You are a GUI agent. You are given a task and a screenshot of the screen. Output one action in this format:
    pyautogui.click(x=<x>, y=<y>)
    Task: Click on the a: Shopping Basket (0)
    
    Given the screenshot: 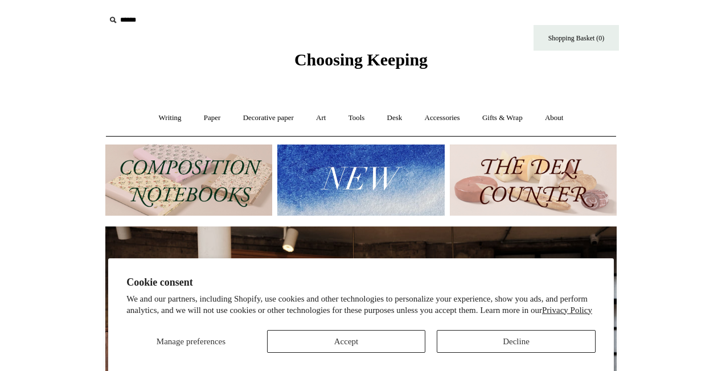 What is the action you would take?
    pyautogui.click(x=576, y=38)
    